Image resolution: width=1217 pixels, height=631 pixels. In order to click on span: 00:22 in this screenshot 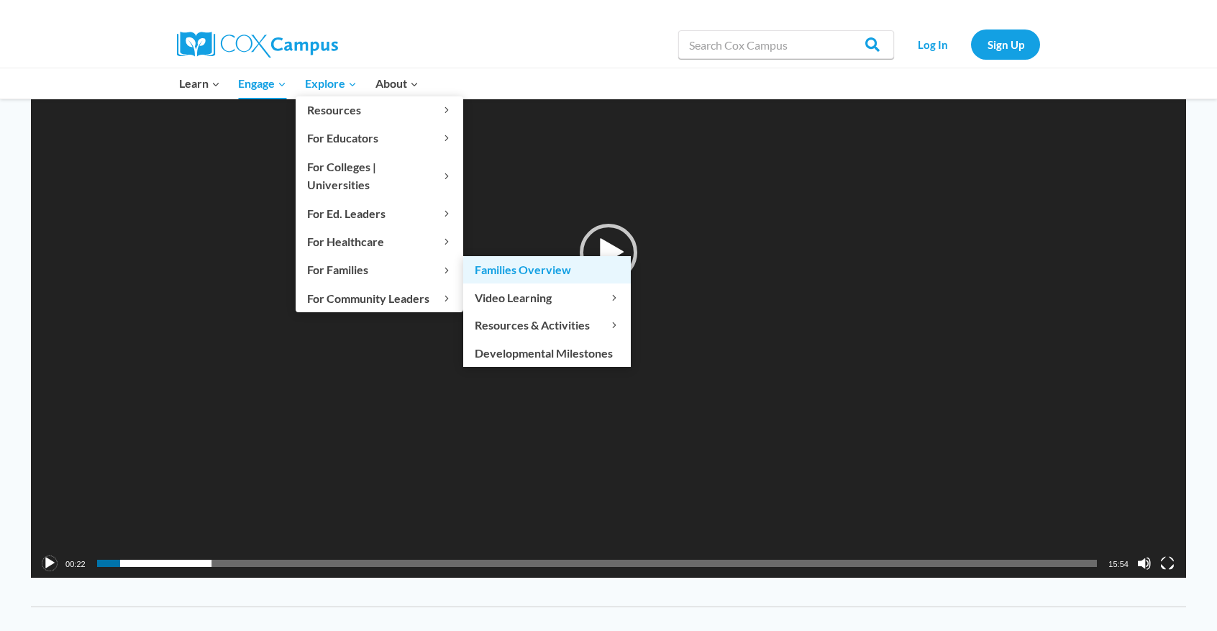, I will do `click(76, 564)`.